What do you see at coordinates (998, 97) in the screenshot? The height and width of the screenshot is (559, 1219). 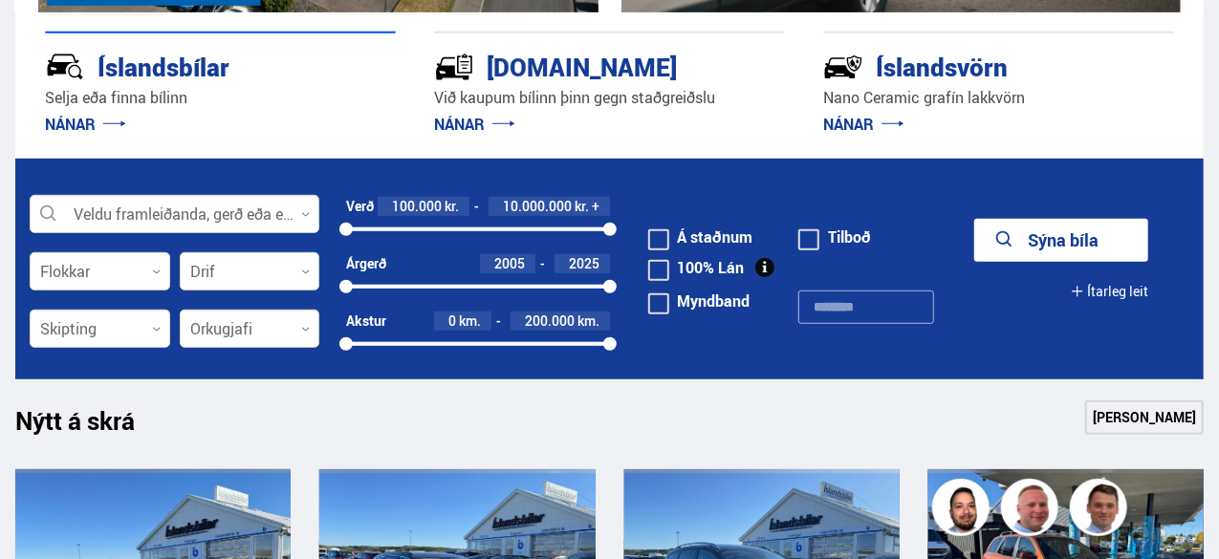 I see `p: Nano Ceramic grafín lakkvörn` at bounding box center [998, 97].